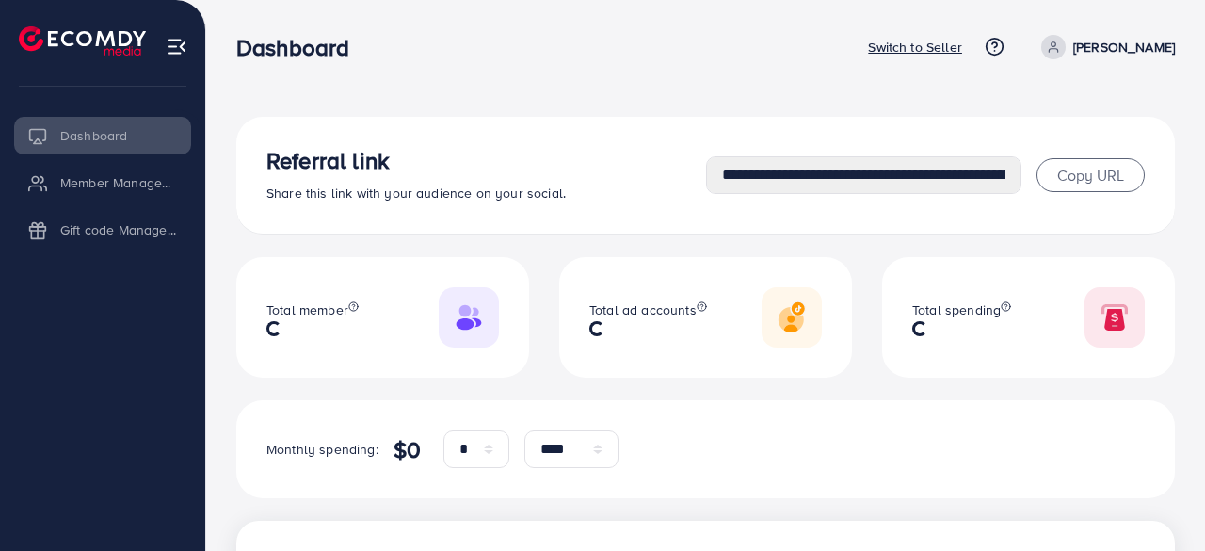 The image size is (1205, 551). What do you see at coordinates (486, 160) in the screenshot?
I see `h3: Referral link` at bounding box center [486, 160].